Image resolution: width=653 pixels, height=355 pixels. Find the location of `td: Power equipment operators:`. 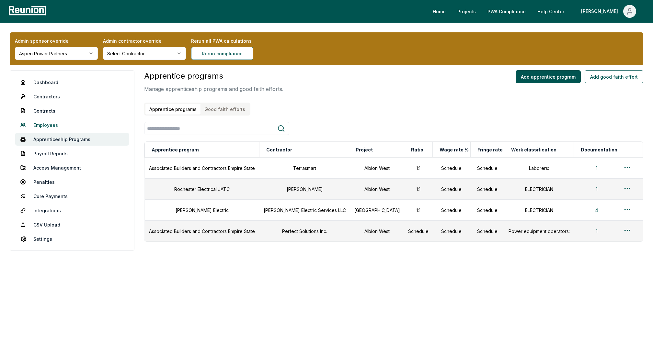

td: Power equipment operators: is located at coordinates (539, 231).